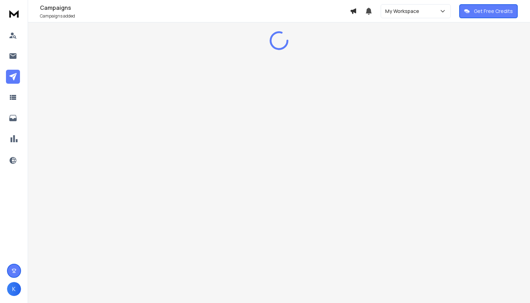  I want to click on p: Campaigns added, so click(195, 16).